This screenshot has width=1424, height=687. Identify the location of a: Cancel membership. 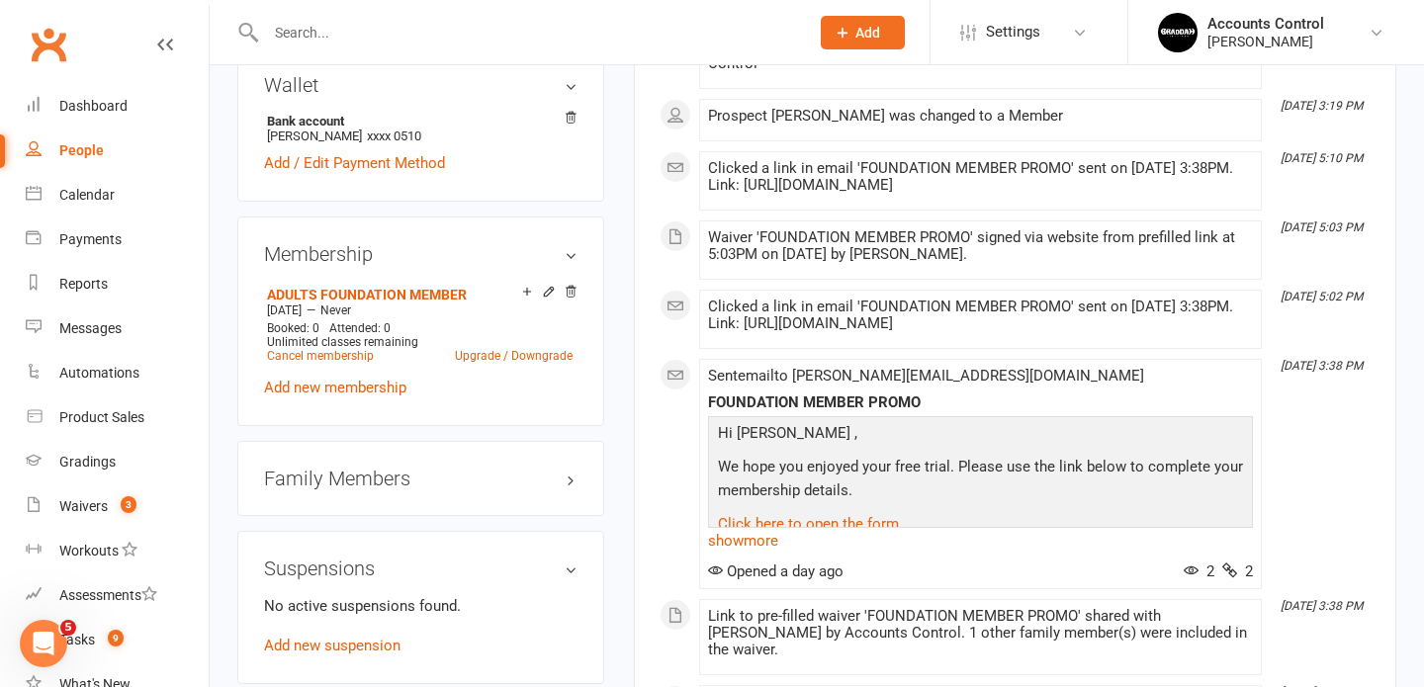
(320, 356).